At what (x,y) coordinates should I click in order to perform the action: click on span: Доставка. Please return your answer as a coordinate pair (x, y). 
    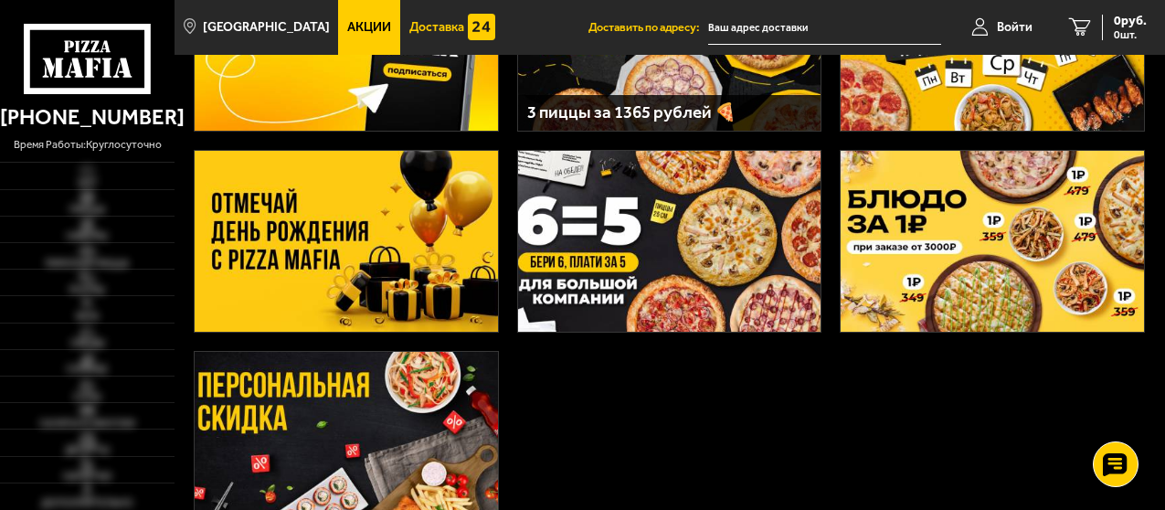
    Looking at the image, I should click on (437, 27).